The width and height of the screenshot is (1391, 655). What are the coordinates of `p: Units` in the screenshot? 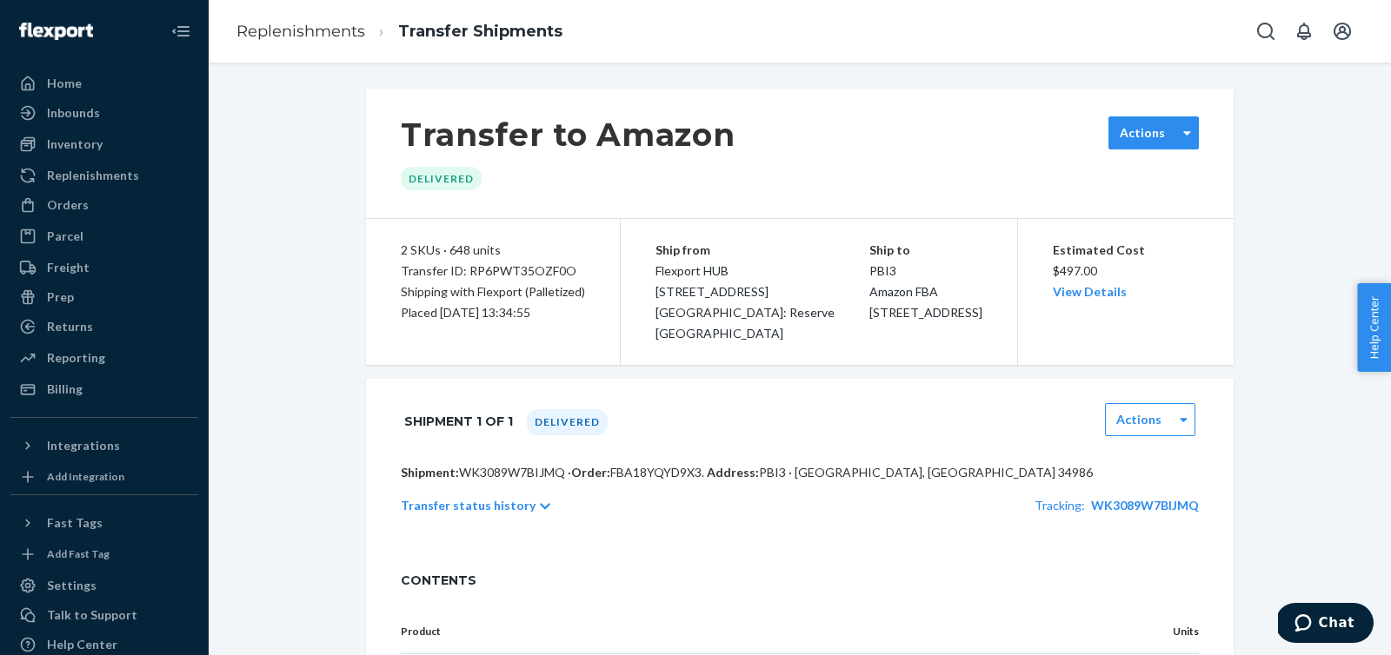 It's located at (1162, 632).